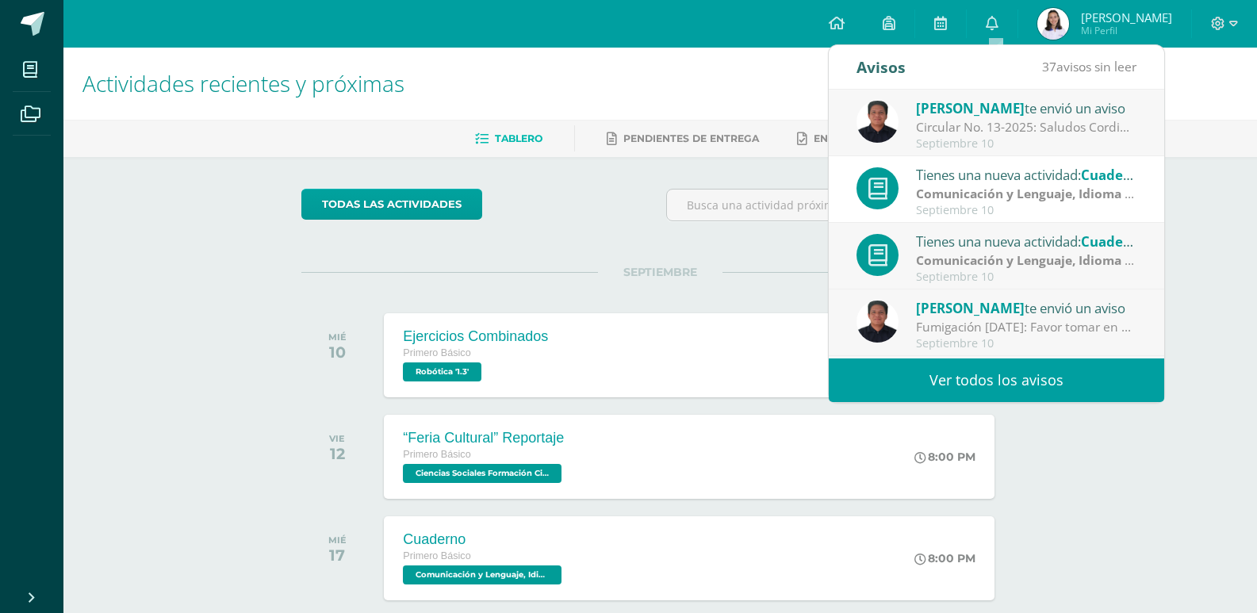 The image size is (1257, 613). I want to click on a: Entregadas, so click(841, 139).